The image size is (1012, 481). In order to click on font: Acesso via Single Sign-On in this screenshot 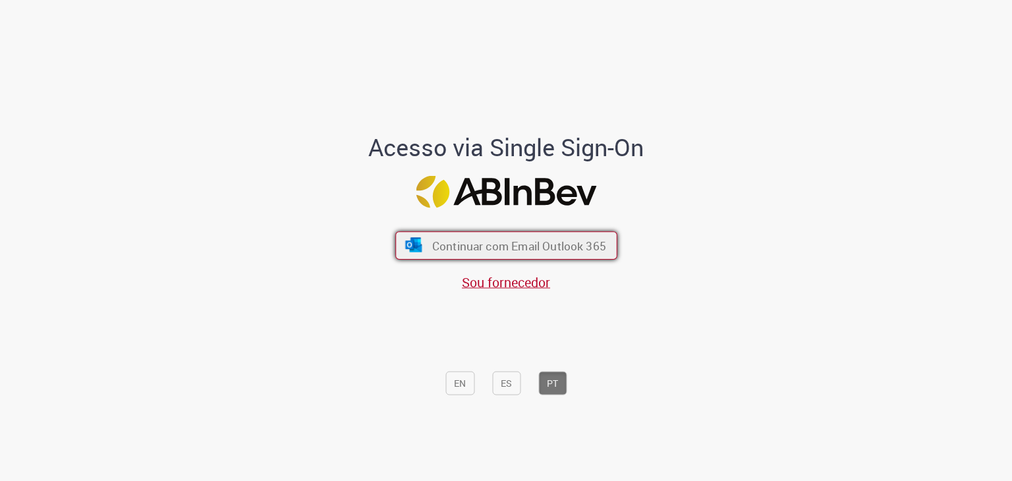, I will do `click(506, 146)`.